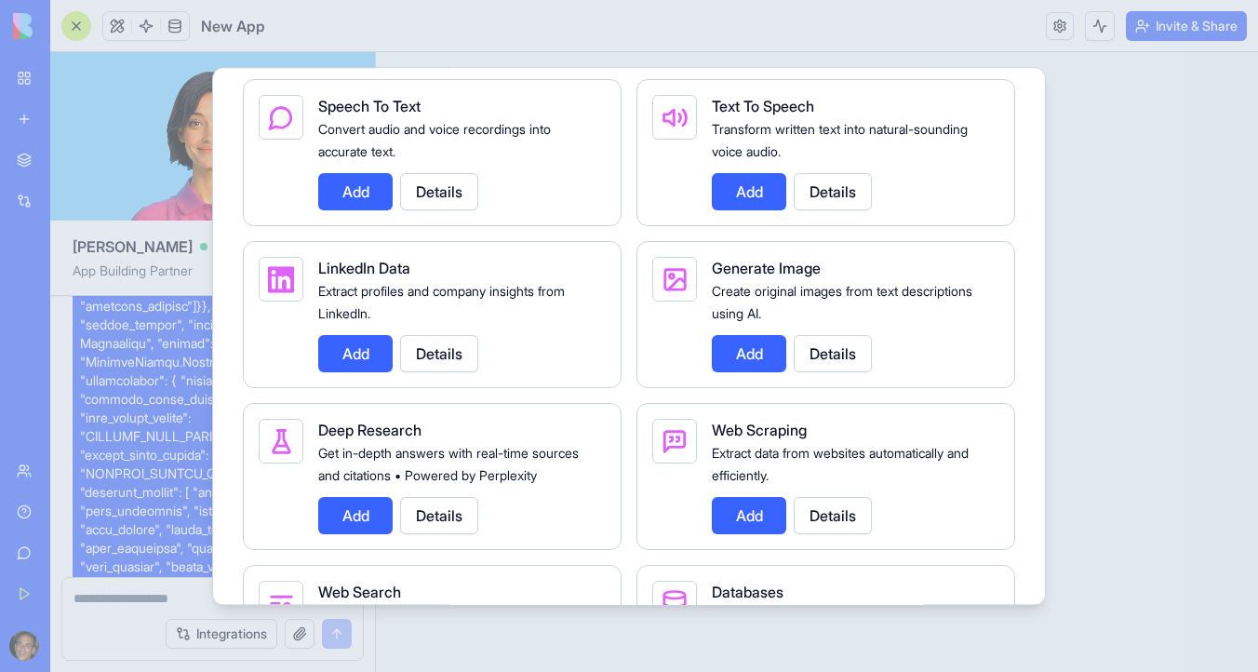 This screenshot has height=672, width=1258. I want to click on span: Extract data from websites automatically and efficiently., so click(840, 463).